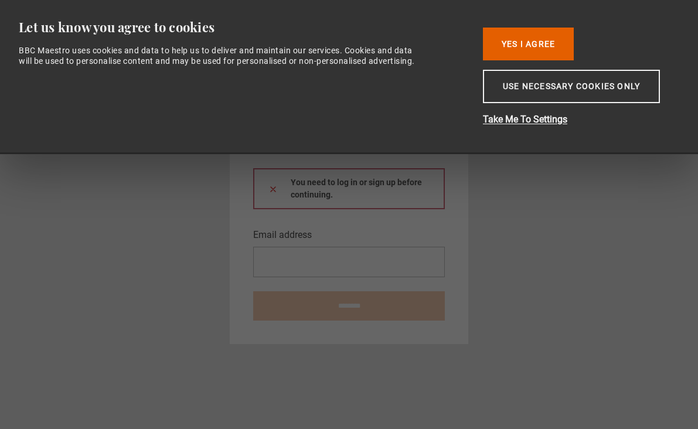 The image size is (698, 429). What do you see at coordinates (577, 120) in the screenshot?
I see `button: Take Me To Settings` at bounding box center [577, 120].